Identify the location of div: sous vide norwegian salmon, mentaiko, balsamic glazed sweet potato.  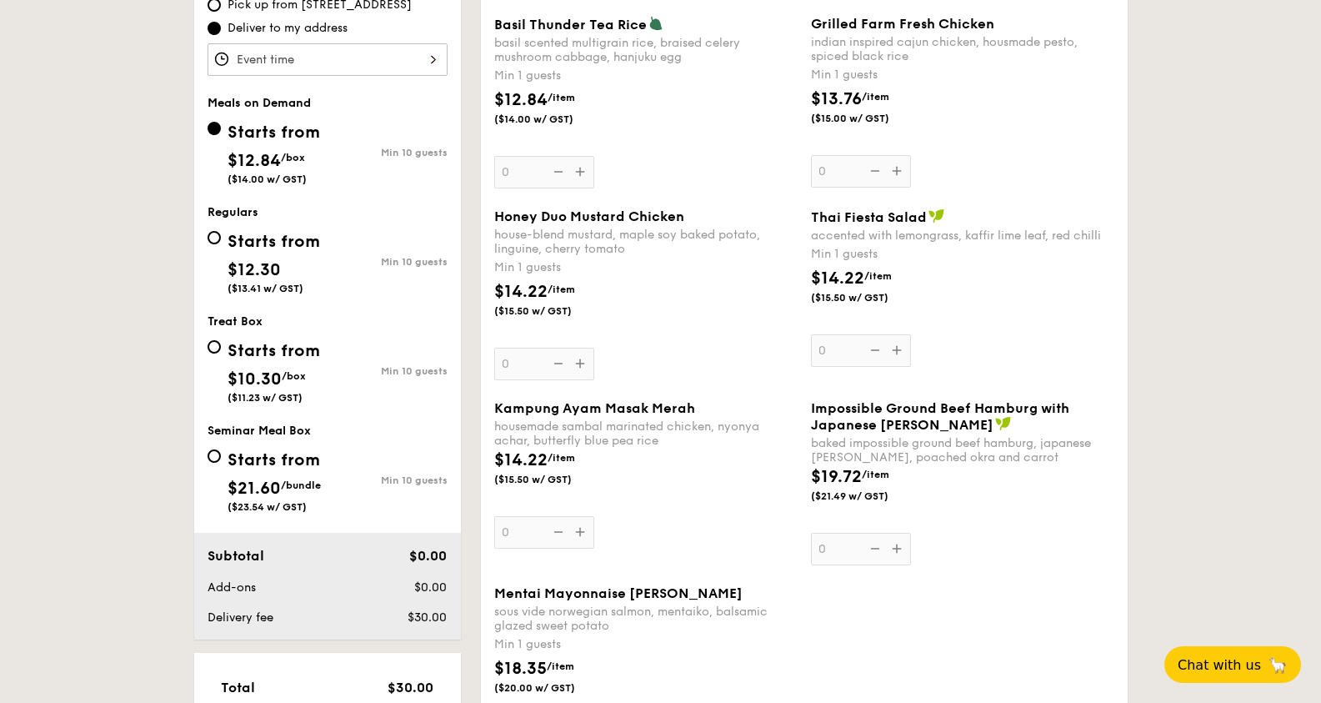
(646, 619).